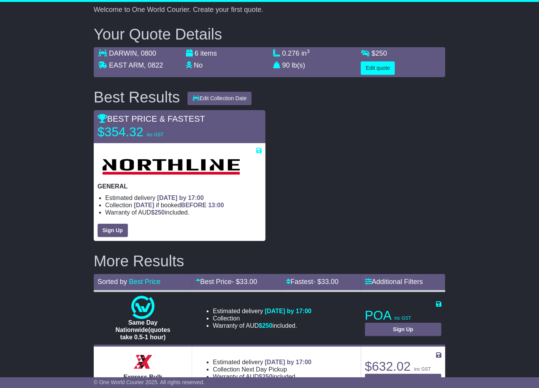 The height and width of the screenshot is (388, 539). I want to click on h2: Your Quote Details, so click(269, 34).